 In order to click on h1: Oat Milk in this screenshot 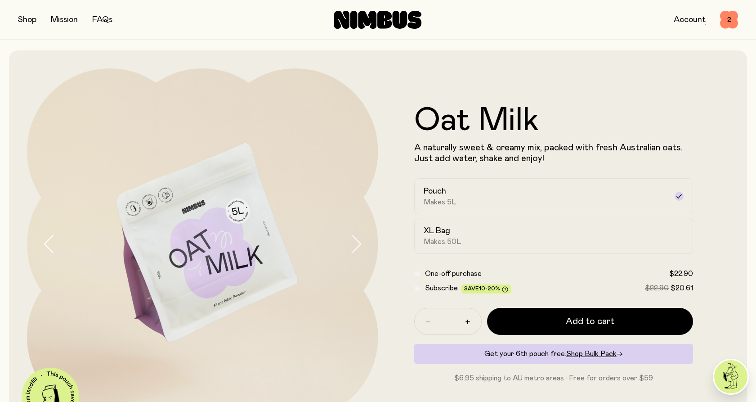, I will do `click(554, 121)`.